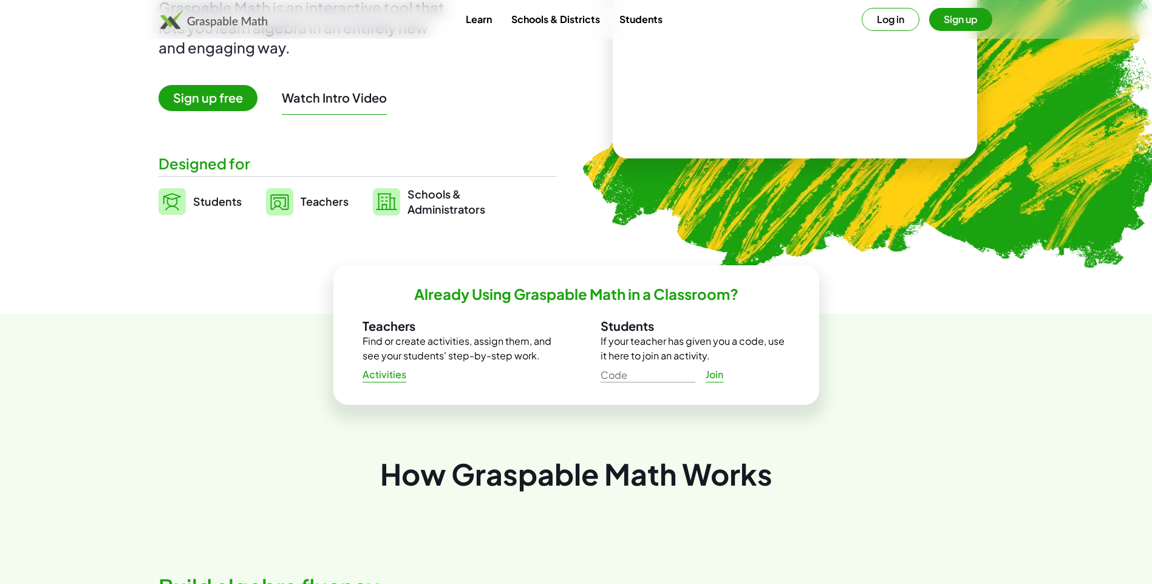 This screenshot has height=584, width=1152. Describe the element at coordinates (695, 349) in the screenshot. I see `p: If your teacher has given you a code, use it here to join an activity.` at that location.